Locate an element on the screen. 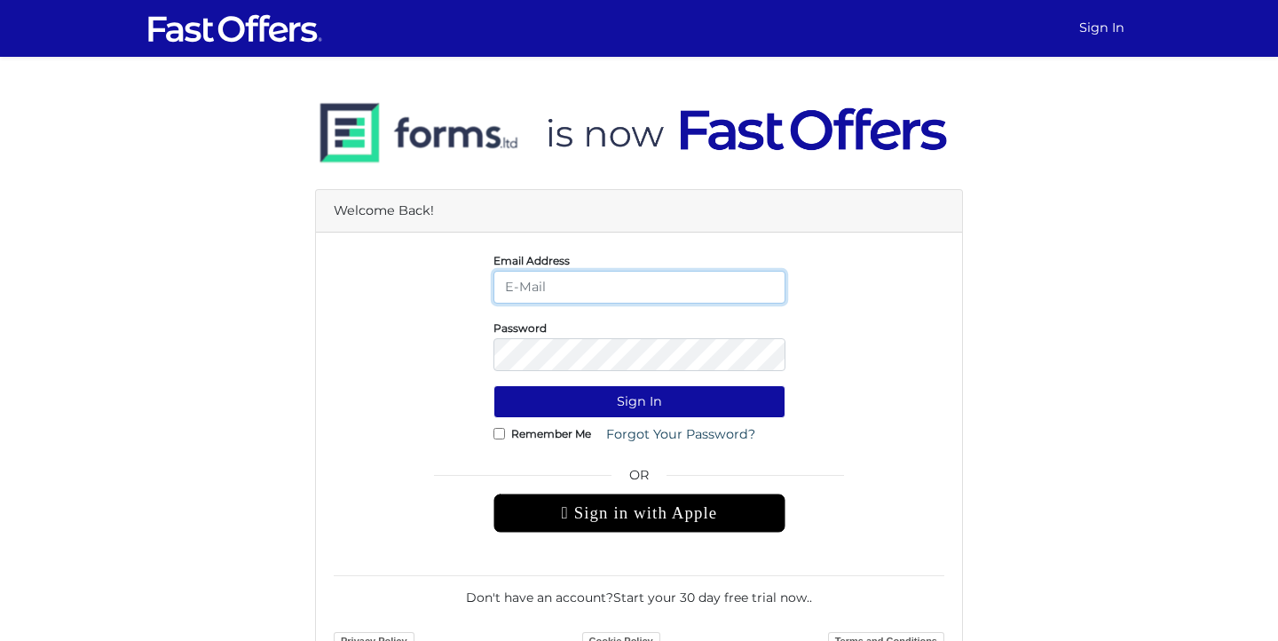  label: Email Address is located at coordinates (531, 260).